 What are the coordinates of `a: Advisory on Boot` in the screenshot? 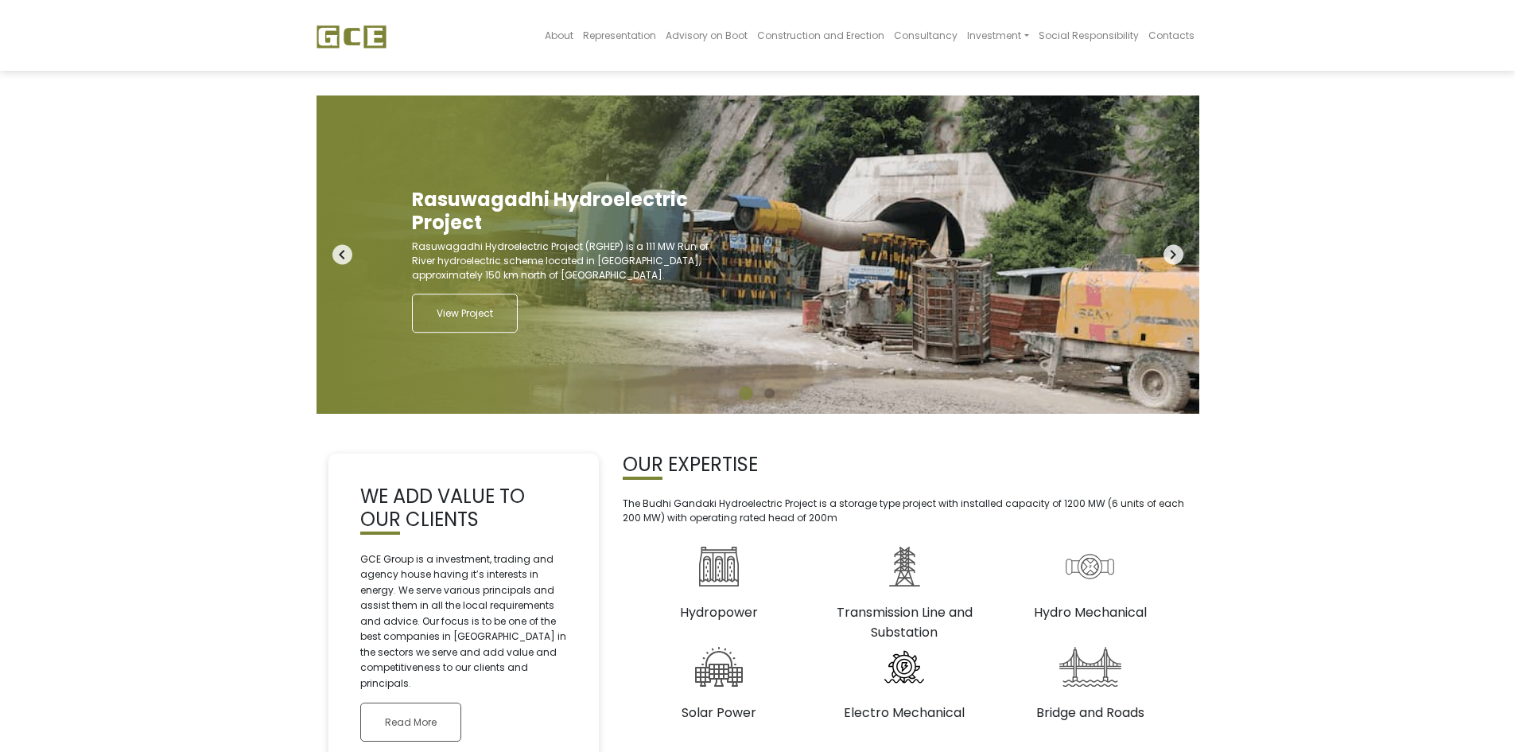 It's located at (706, 35).